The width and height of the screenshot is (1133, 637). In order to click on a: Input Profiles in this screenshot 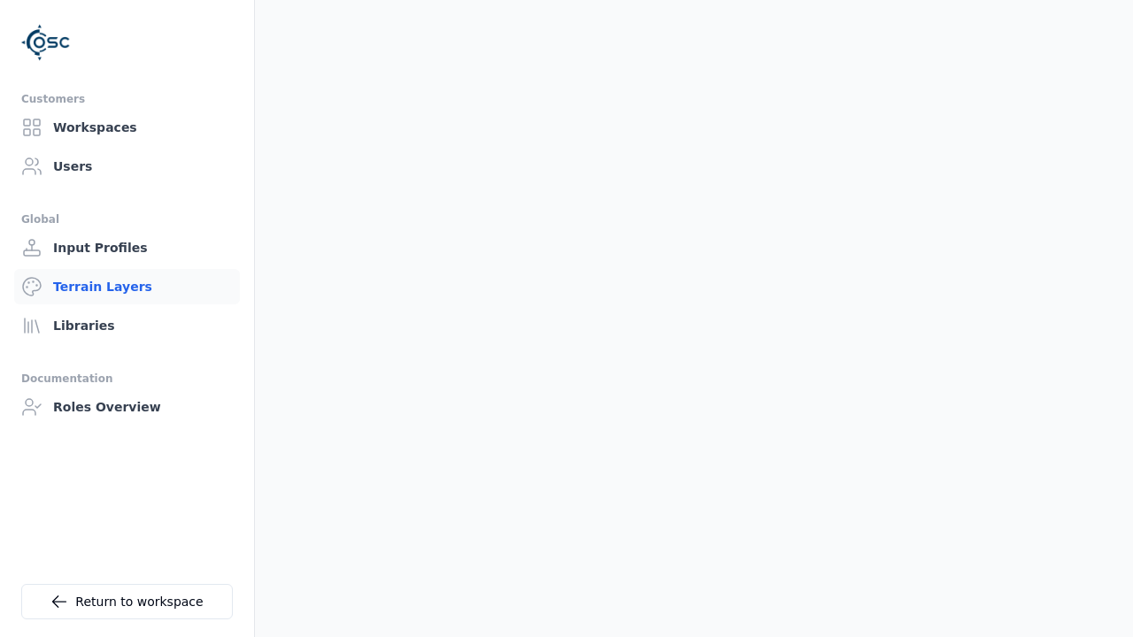, I will do `click(127, 248)`.